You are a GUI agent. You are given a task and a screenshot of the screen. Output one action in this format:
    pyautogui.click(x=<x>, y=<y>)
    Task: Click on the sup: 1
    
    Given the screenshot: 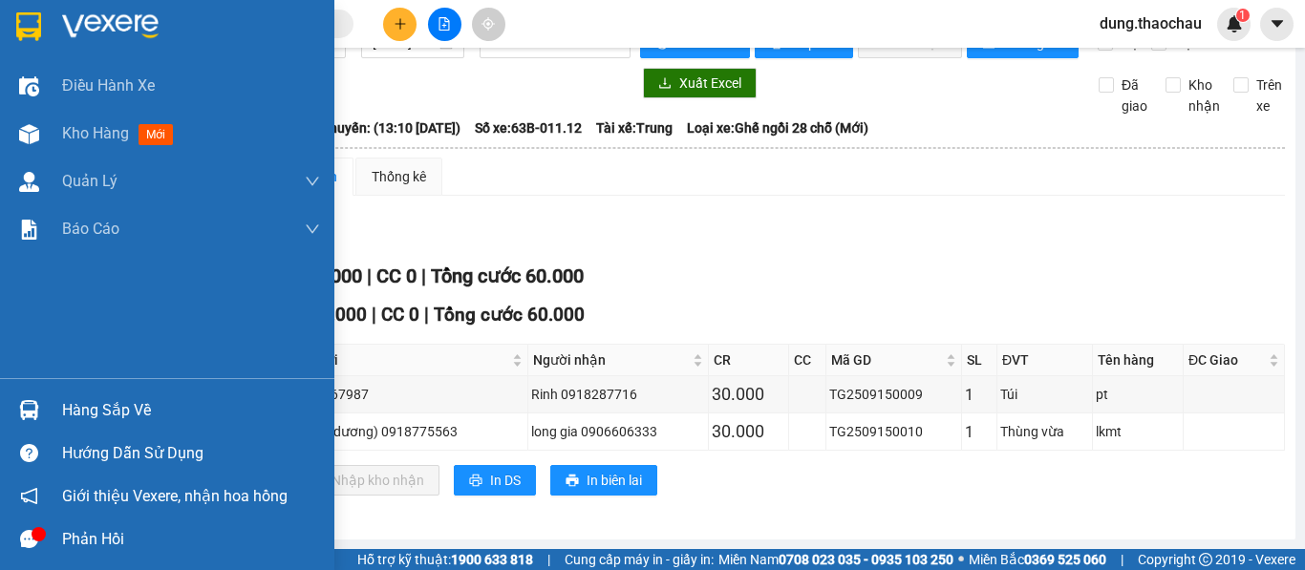 What is the action you would take?
    pyautogui.click(x=1243, y=15)
    